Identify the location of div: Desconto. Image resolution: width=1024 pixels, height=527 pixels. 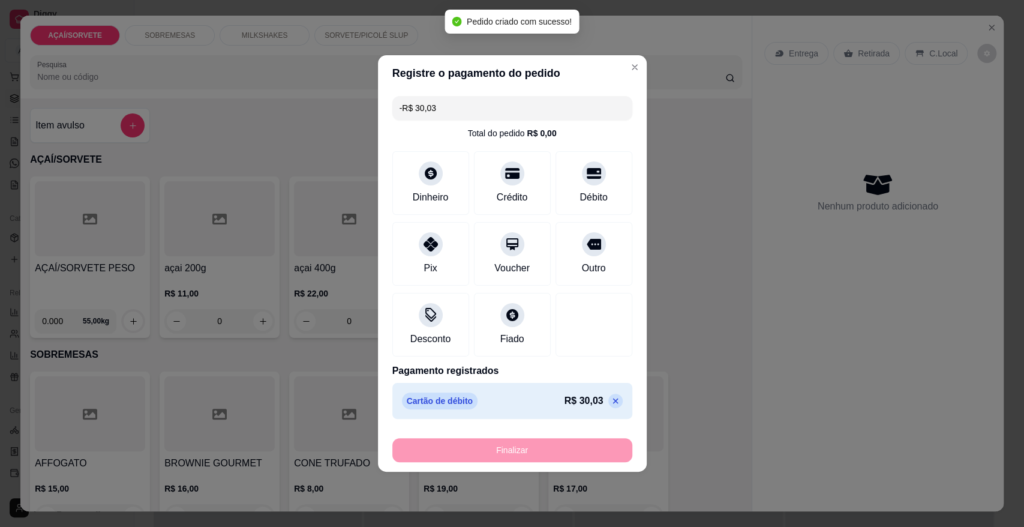
(431, 339).